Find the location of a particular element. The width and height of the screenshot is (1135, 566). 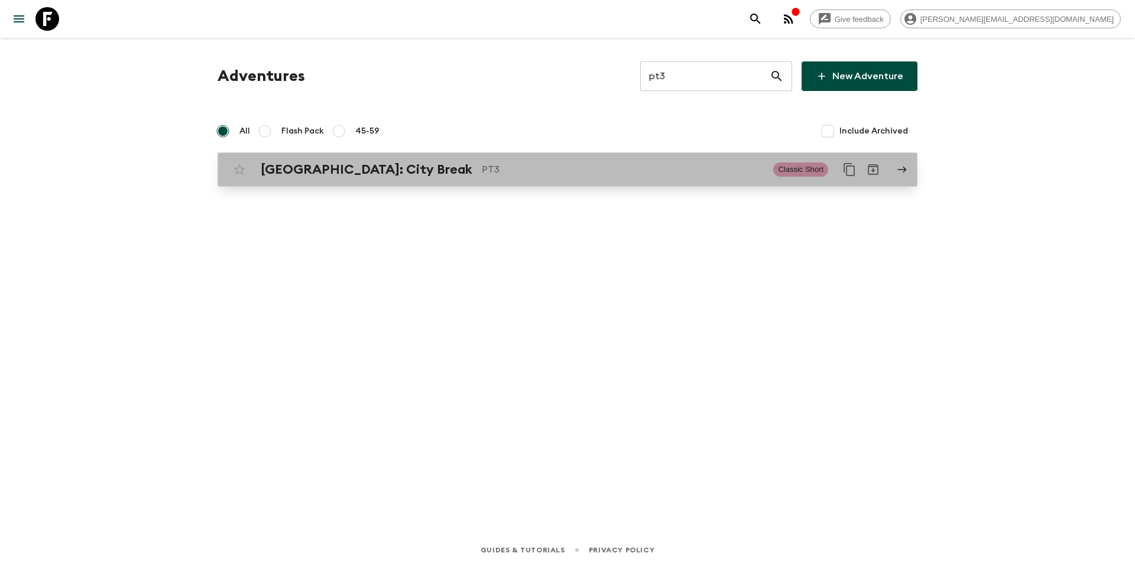

p: PT3 is located at coordinates (622, 170).